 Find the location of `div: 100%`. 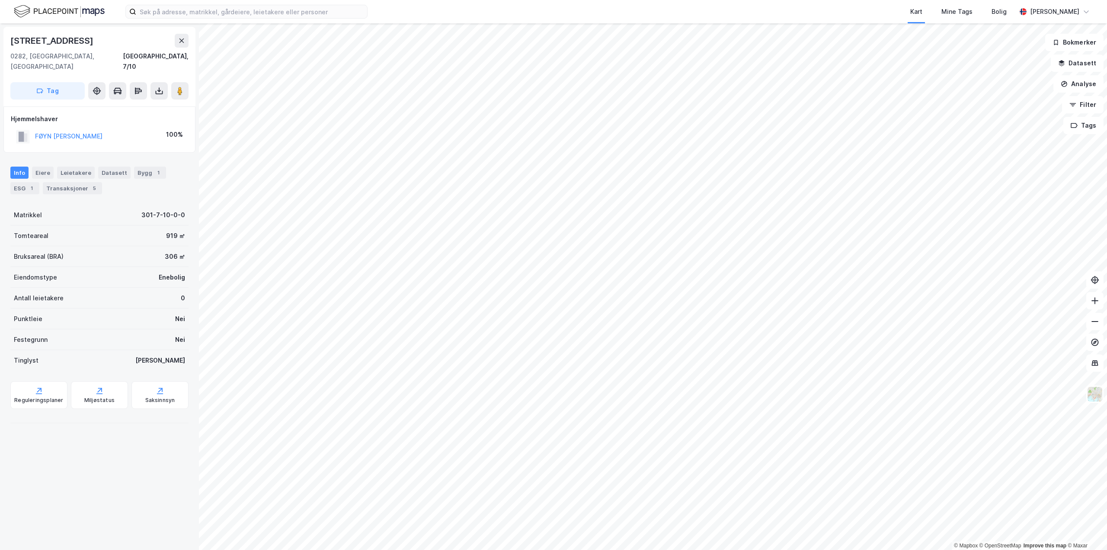

div: 100% is located at coordinates (174, 135).